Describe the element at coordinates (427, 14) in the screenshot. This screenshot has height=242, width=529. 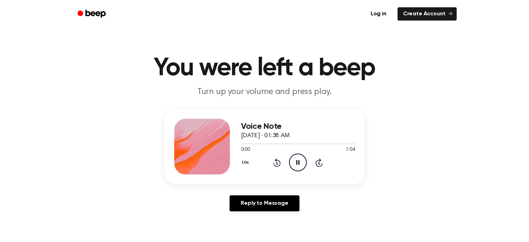
I see `a: Create Account` at that location.